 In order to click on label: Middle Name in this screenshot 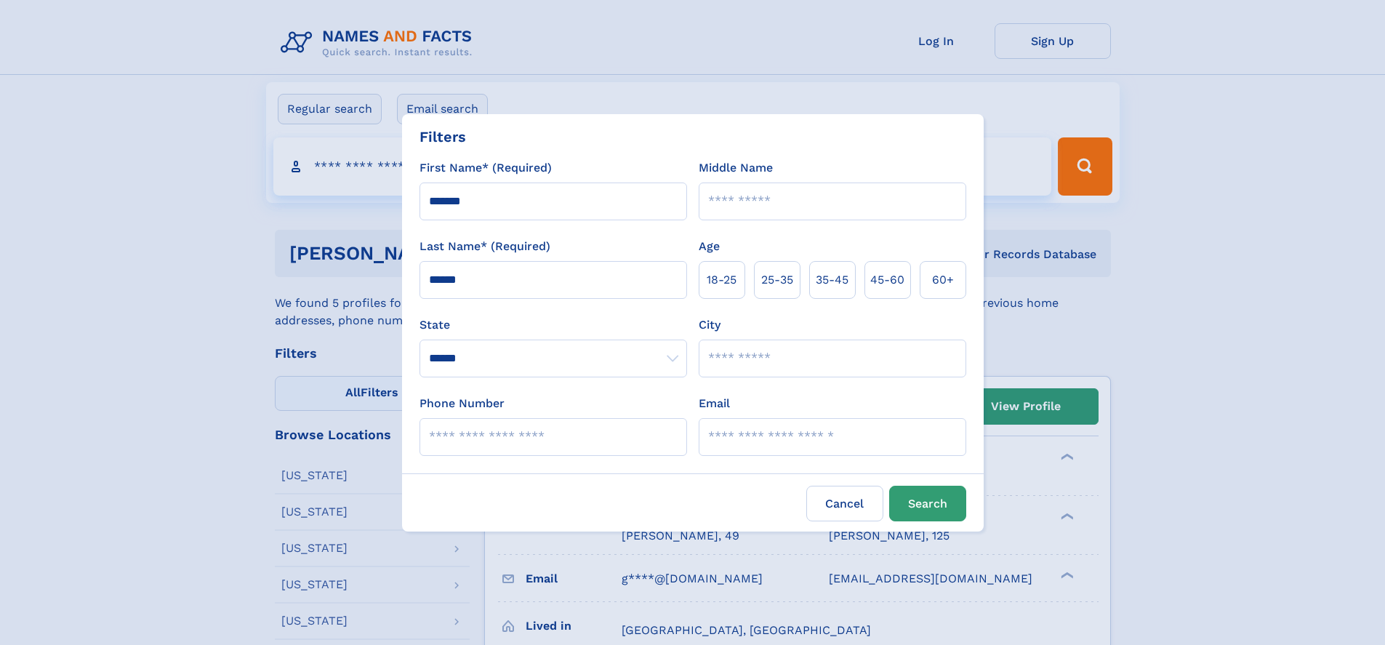, I will do `click(736, 168)`.